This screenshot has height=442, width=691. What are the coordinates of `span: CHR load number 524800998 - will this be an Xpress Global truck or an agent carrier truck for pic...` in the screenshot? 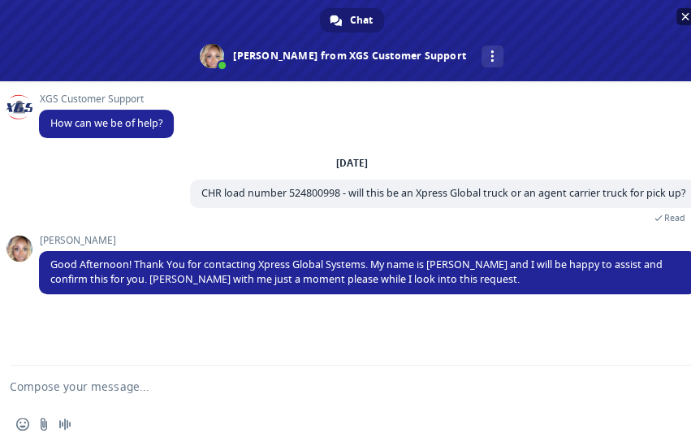 It's located at (443, 192).